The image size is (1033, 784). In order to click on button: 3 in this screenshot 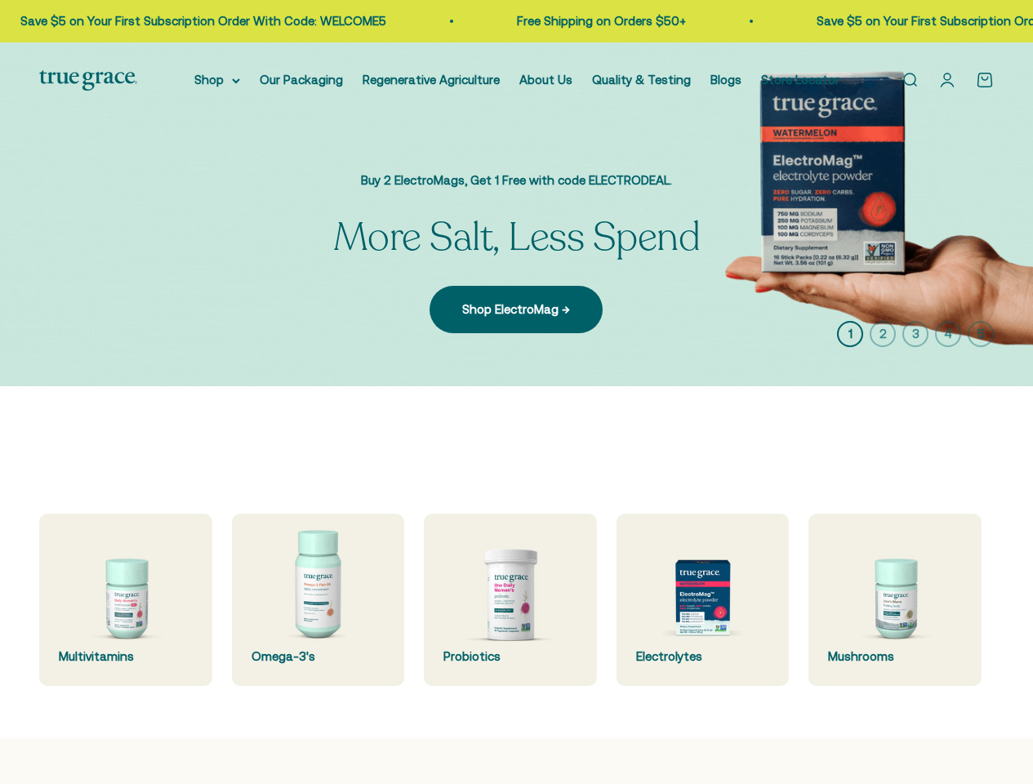, I will do `click(916, 334)`.